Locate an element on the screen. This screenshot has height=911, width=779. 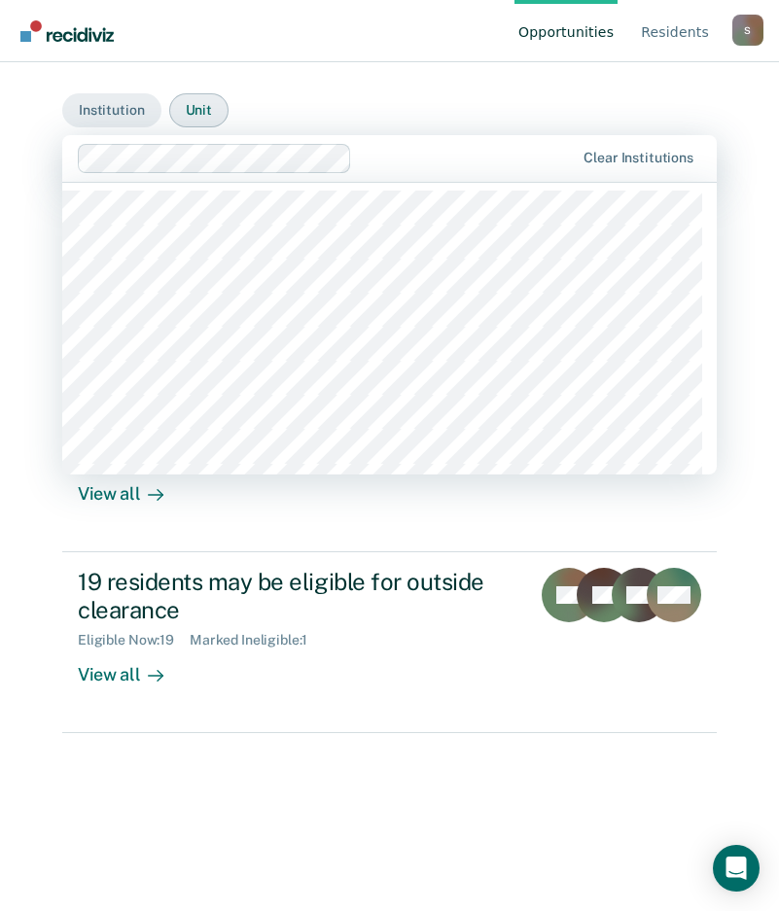
div: Clear institutions is located at coordinates (638, 158).